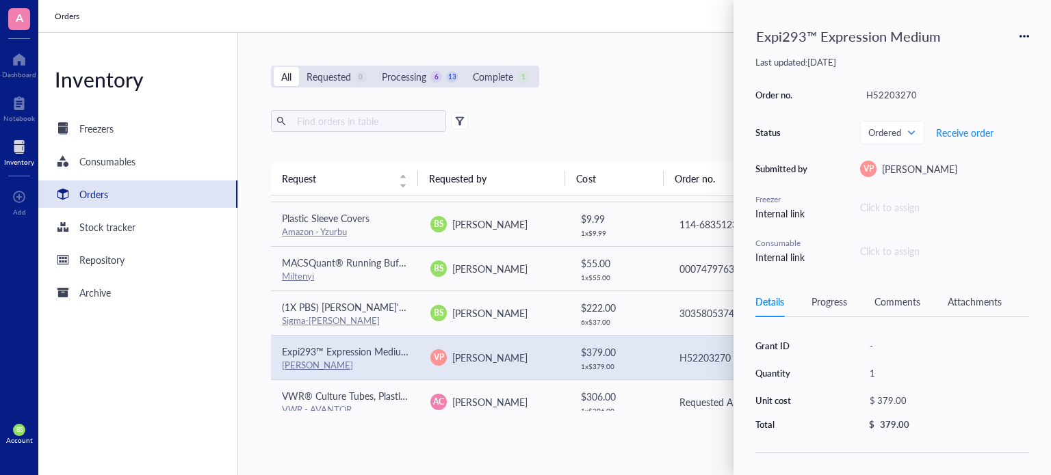  I want to click on span: Ordered, so click(891, 133).